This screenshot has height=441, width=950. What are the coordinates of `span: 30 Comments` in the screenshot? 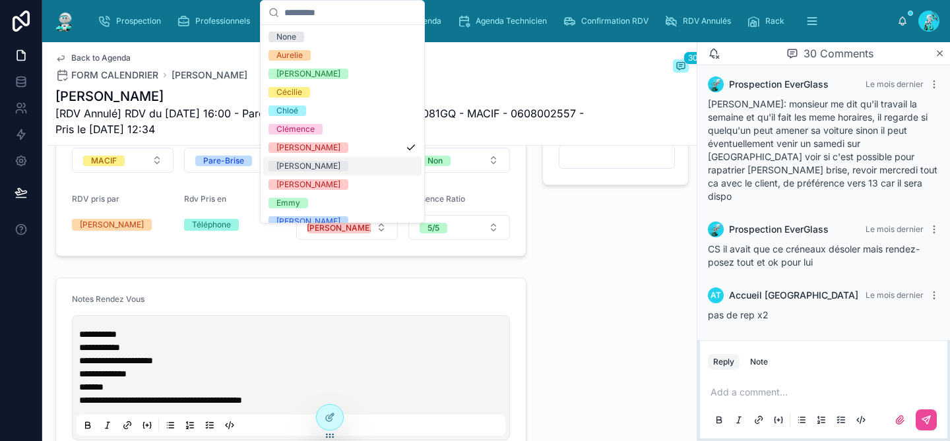 It's located at (839, 53).